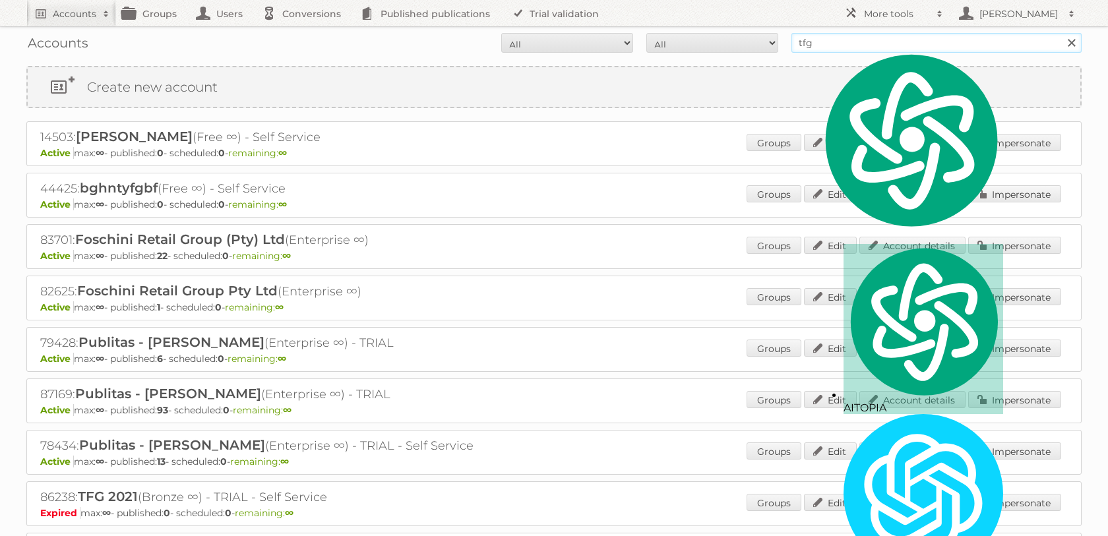  What do you see at coordinates (271, 394) in the screenshot?
I see `h2: 87169: (Enterprise ∞) - TRIAL` at bounding box center [271, 394].